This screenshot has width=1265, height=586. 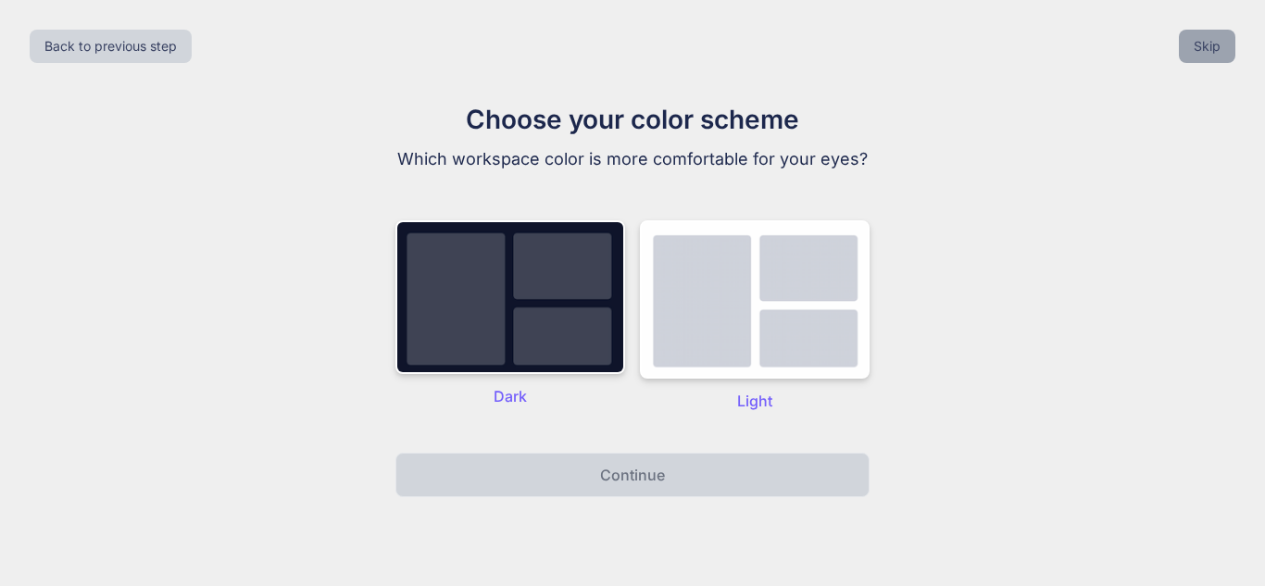 What do you see at coordinates (110, 46) in the screenshot?
I see `button: Back to previous step` at bounding box center [110, 46].